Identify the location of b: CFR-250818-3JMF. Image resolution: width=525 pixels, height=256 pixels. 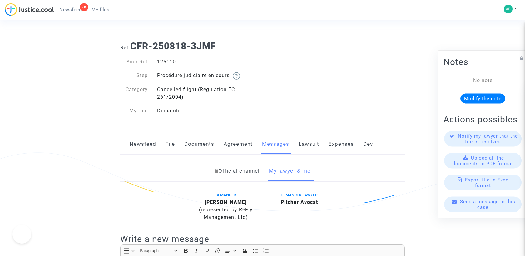
(173, 46).